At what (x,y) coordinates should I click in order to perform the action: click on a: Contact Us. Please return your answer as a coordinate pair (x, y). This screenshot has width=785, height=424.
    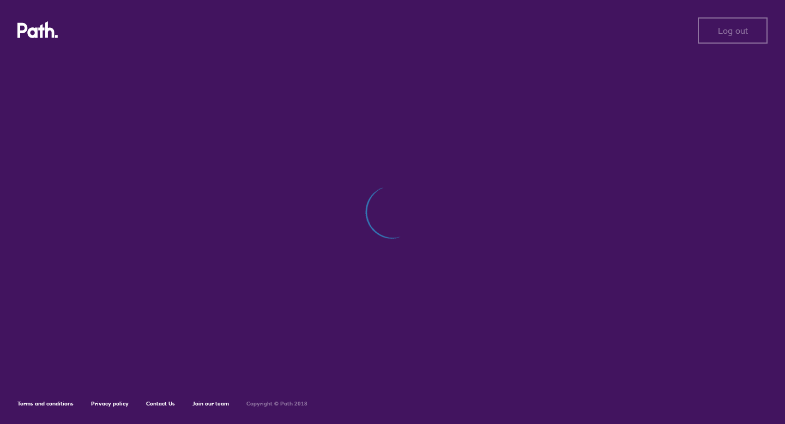
    Looking at the image, I should click on (160, 403).